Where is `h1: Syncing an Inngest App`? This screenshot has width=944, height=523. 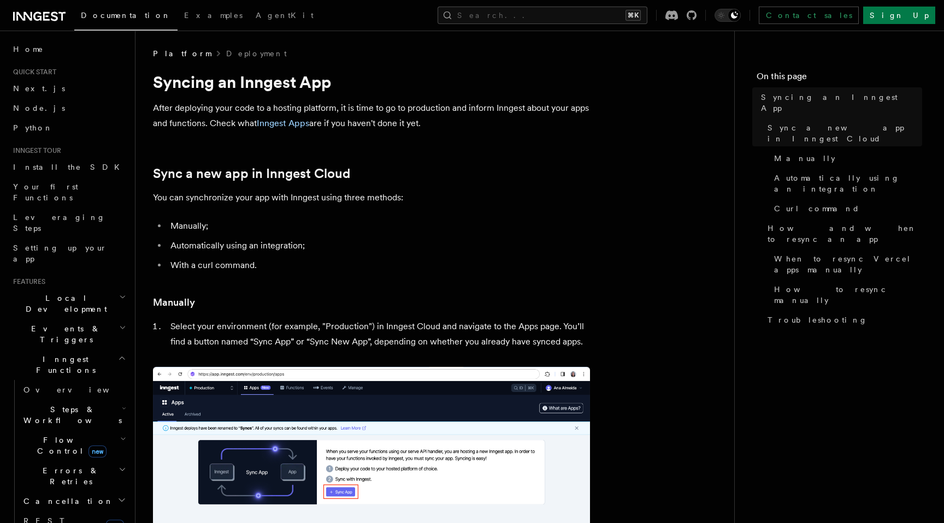
h1: Syncing an Inngest App is located at coordinates (371, 82).